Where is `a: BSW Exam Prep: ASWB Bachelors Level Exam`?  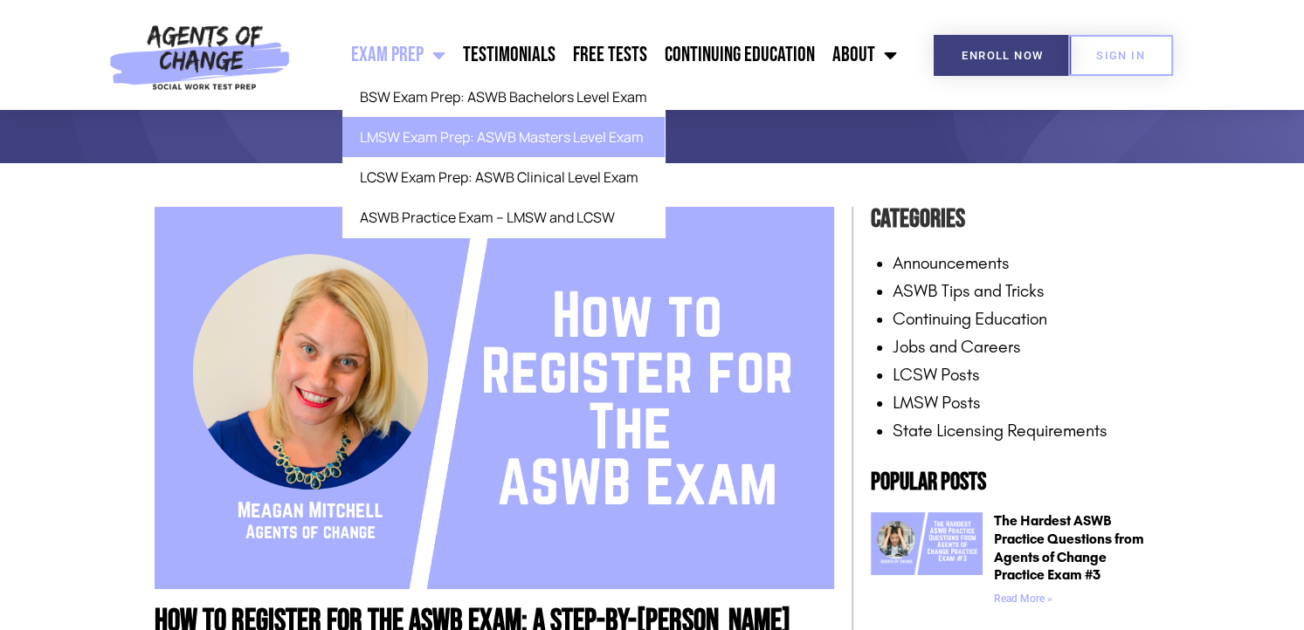
a: BSW Exam Prep: ASWB Bachelors Level Exam is located at coordinates (503, 97).